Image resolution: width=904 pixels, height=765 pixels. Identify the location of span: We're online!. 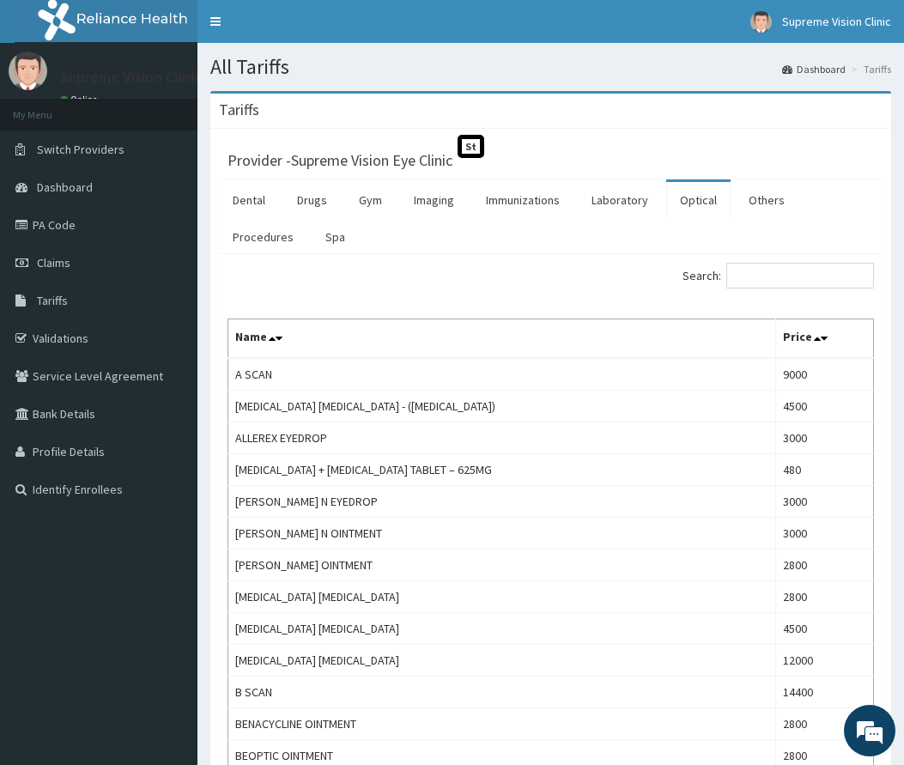
(168, 303).